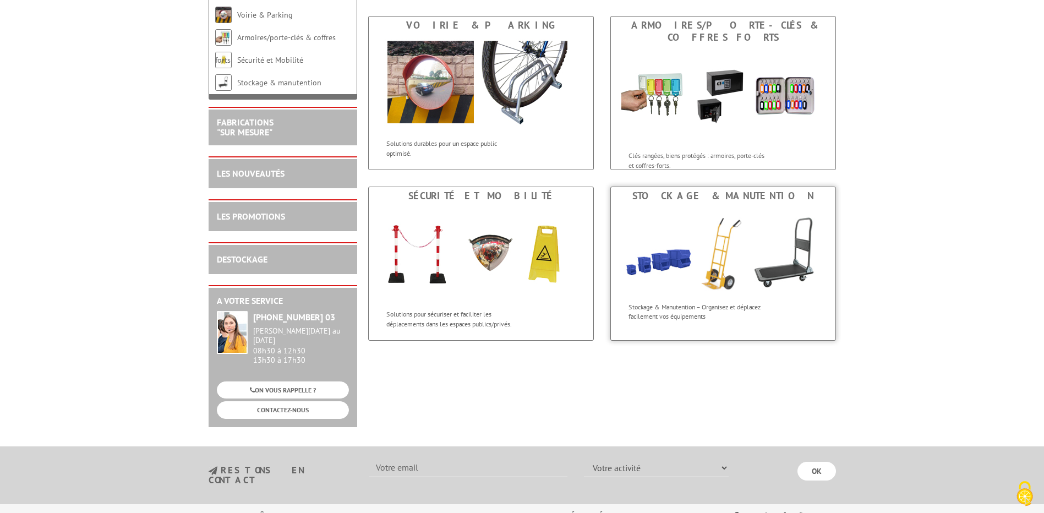  Describe the element at coordinates (481, 196) in the screenshot. I see `div: Sécurité et Mobilité` at that location.